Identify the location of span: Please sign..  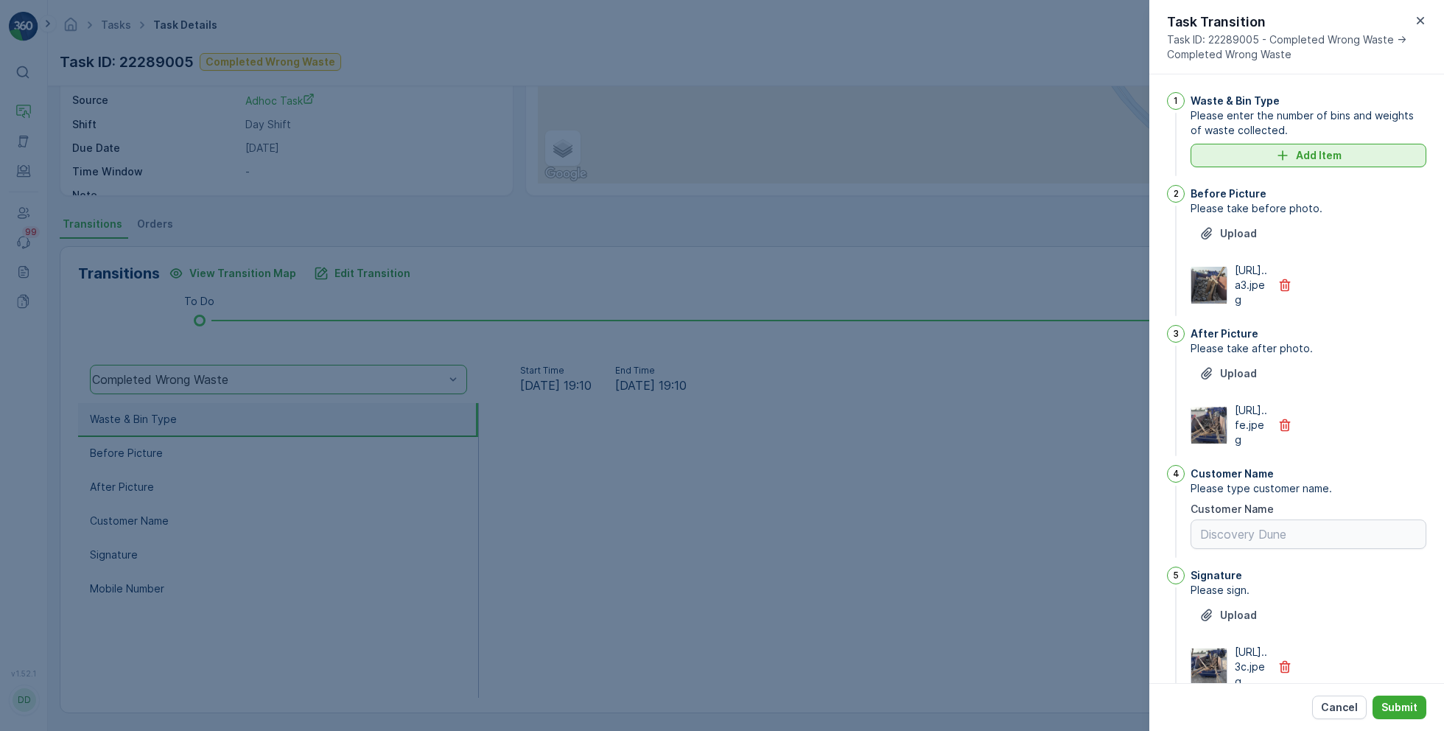
(1309, 590).